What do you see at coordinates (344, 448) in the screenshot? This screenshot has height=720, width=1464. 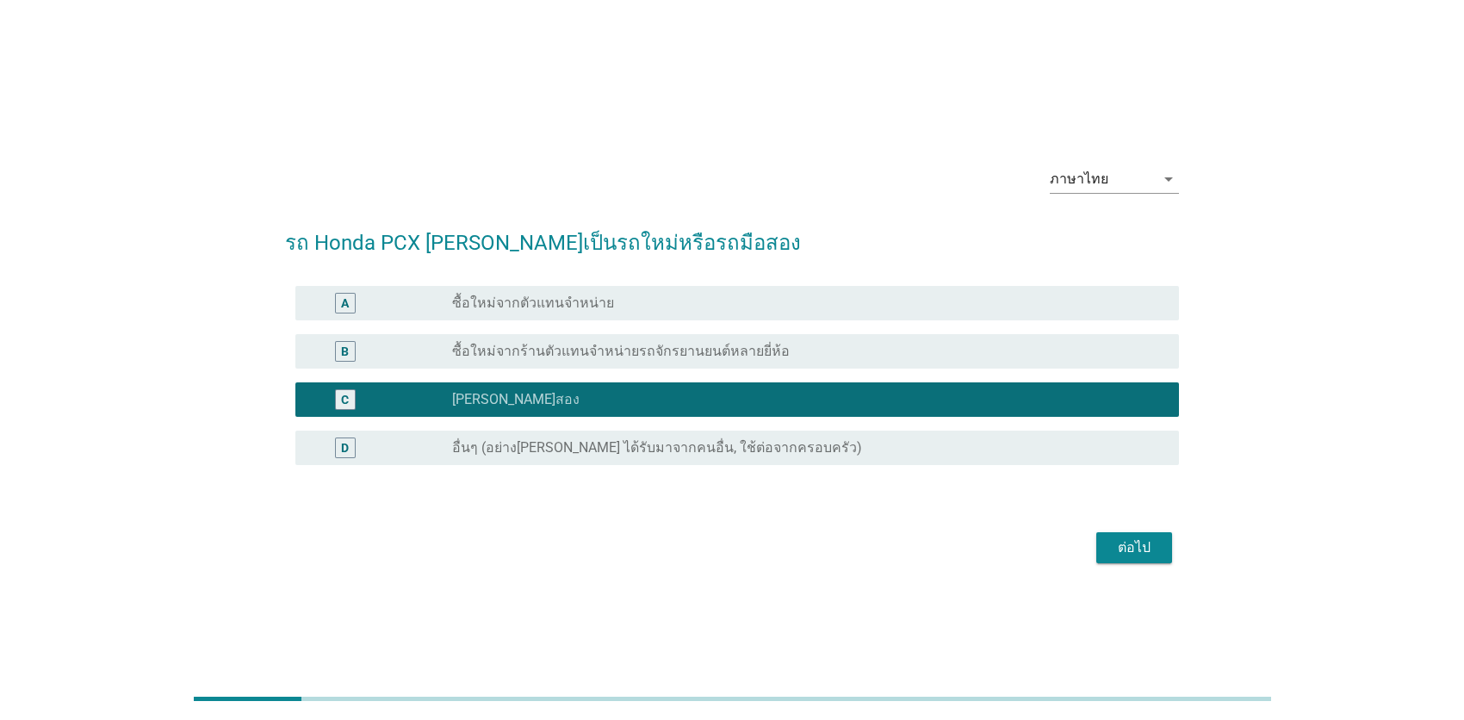 I see `div: D` at bounding box center [344, 448].